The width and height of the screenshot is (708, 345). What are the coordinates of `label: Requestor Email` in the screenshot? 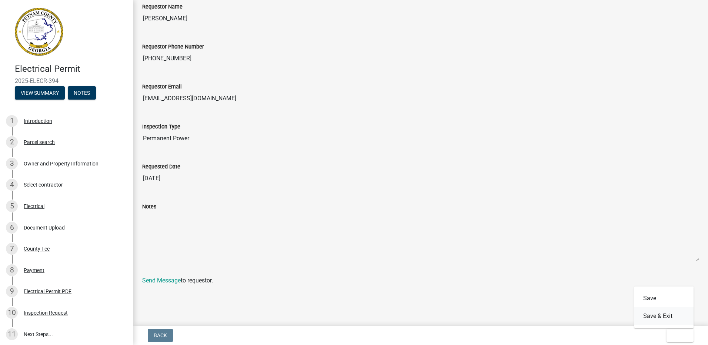 It's located at (162, 87).